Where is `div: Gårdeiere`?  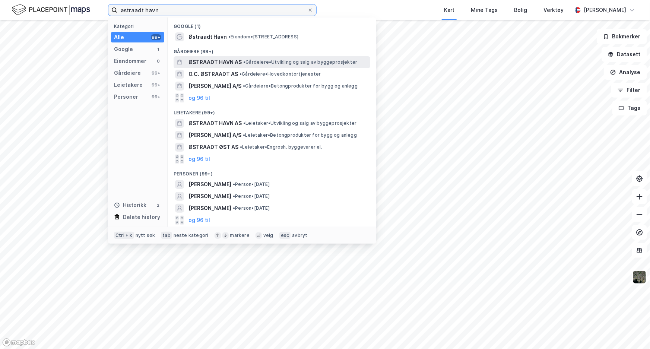 div: Gårdeiere is located at coordinates (127, 73).